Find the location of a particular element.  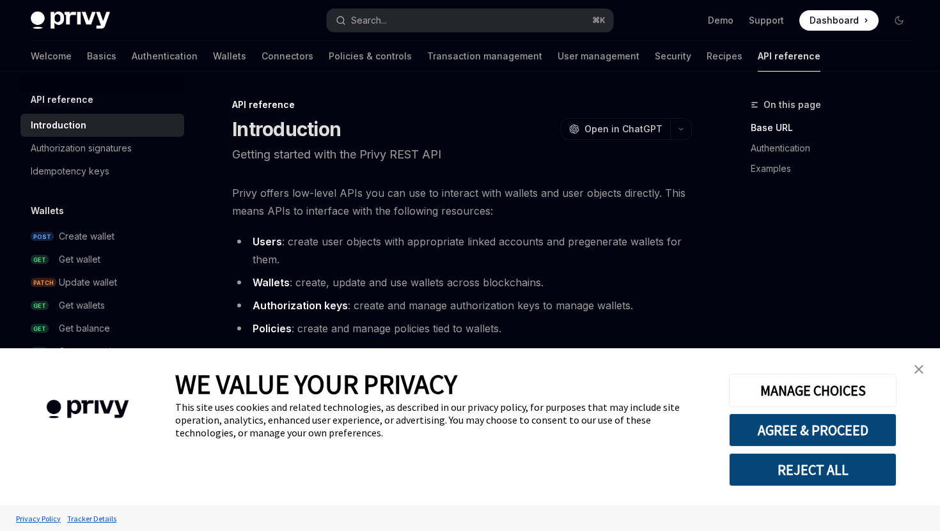

a: Wallets is located at coordinates (229, 56).